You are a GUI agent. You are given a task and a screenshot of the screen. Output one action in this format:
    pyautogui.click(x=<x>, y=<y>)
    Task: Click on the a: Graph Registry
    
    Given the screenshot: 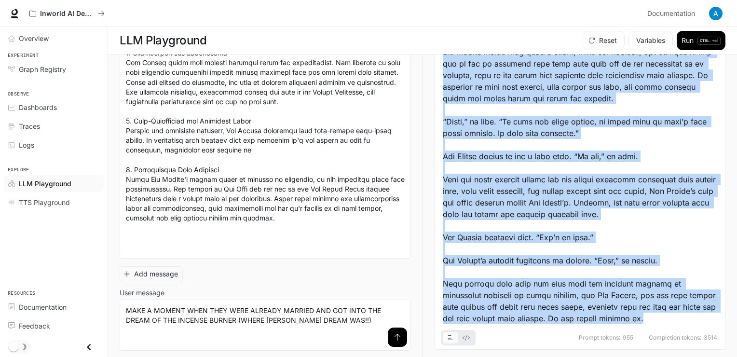 What is the action you would take?
    pyautogui.click(x=54, y=69)
    